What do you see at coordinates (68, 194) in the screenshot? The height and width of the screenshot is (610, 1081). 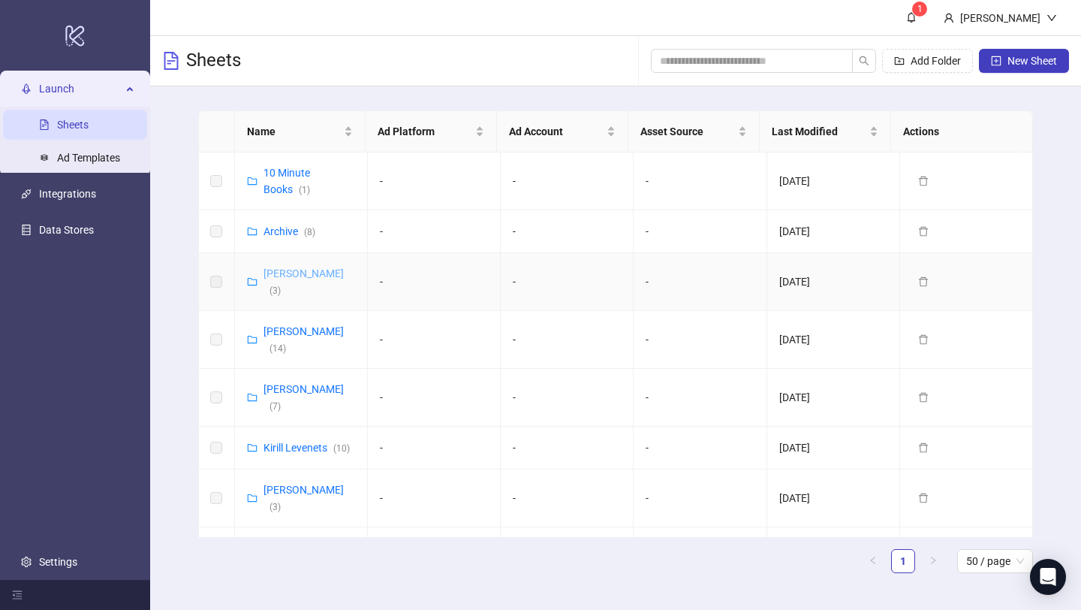 I see `a: Integrations` at bounding box center [68, 194].